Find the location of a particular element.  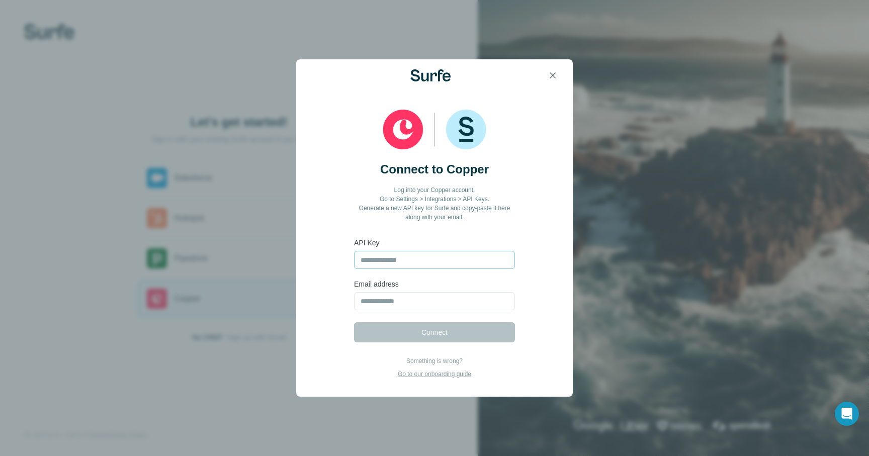

p: Something is wrong? is located at coordinates (434, 361).